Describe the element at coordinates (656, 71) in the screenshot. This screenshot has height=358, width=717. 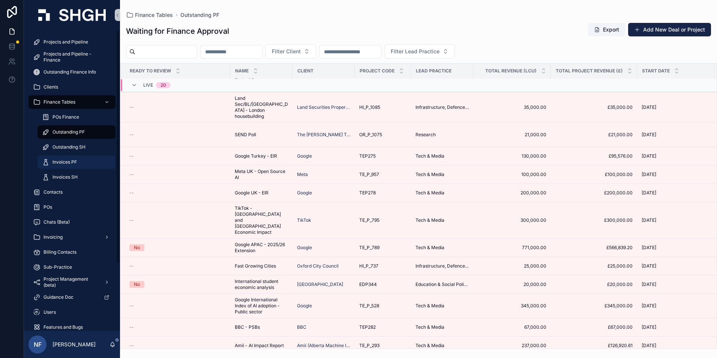
I see `span: Start Date` at that location.